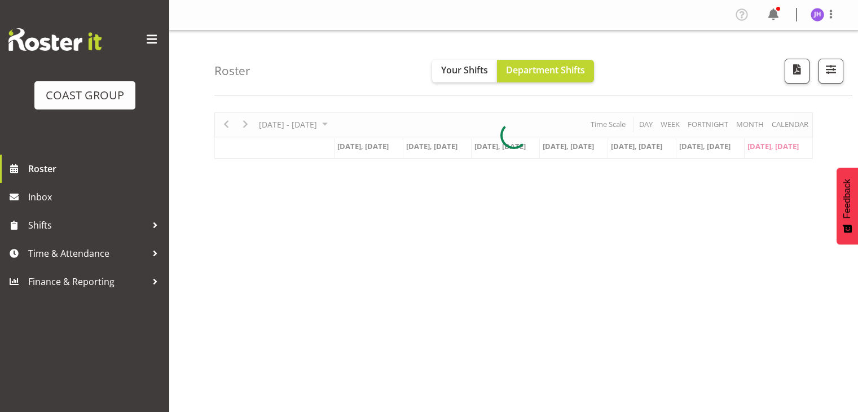 The height and width of the screenshot is (412, 858). I want to click on span: Your Shifts, so click(464, 70).